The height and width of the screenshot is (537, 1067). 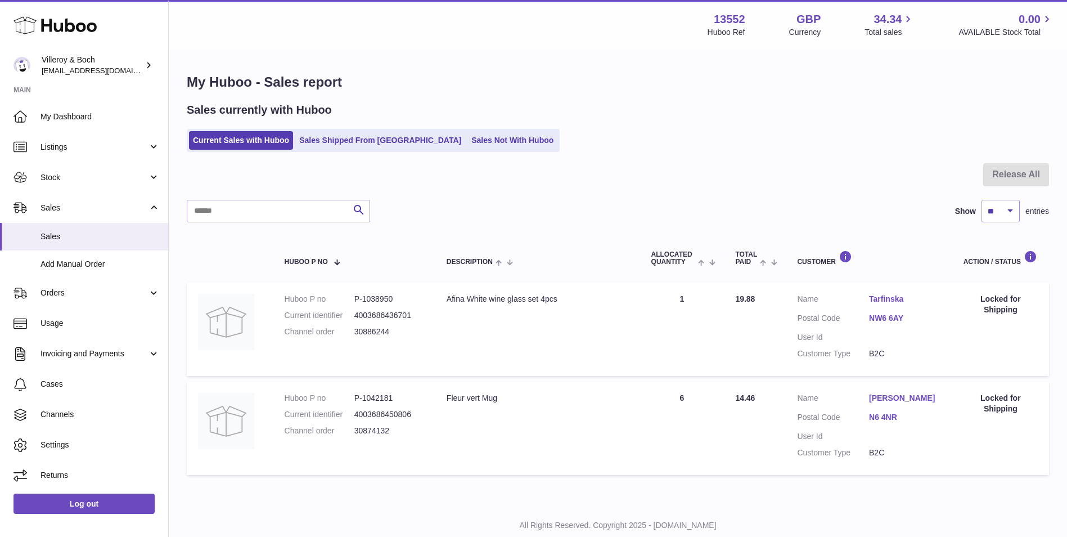 What do you see at coordinates (389, 414) in the screenshot?
I see `dd: 4003686450806` at bounding box center [389, 414].